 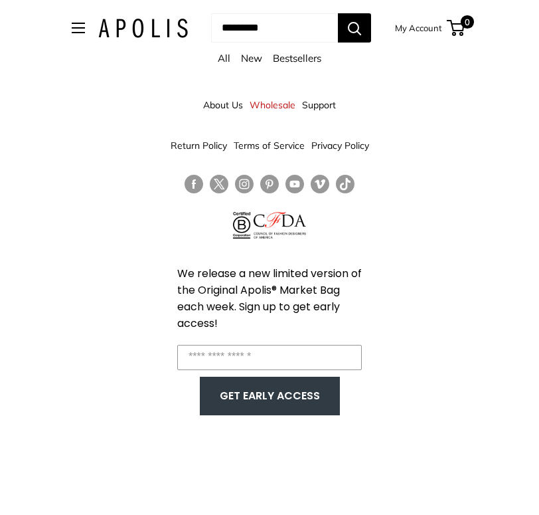 What do you see at coordinates (320, 184) in the screenshot?
I see `a: Follow us on Vimeo` at bounding box center [320, 184].